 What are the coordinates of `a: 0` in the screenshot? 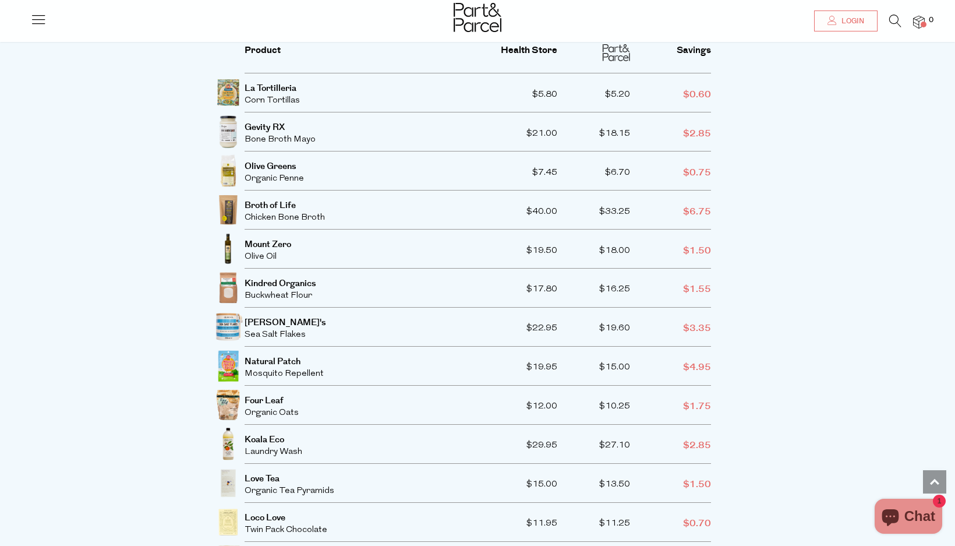 It's located at (919, 22).